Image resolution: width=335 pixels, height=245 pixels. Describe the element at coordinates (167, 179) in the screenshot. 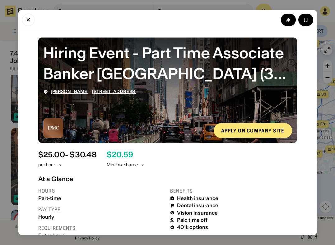

I see `div: At a Glance` at that location.